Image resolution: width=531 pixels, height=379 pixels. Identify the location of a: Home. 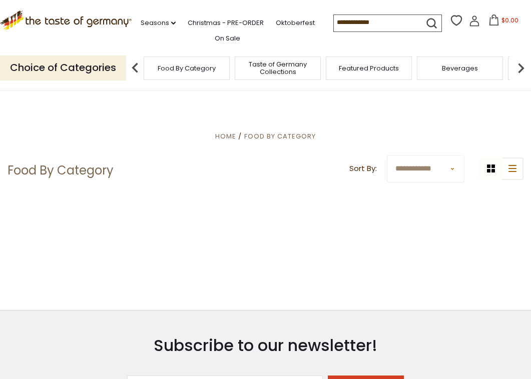
(226, 136).